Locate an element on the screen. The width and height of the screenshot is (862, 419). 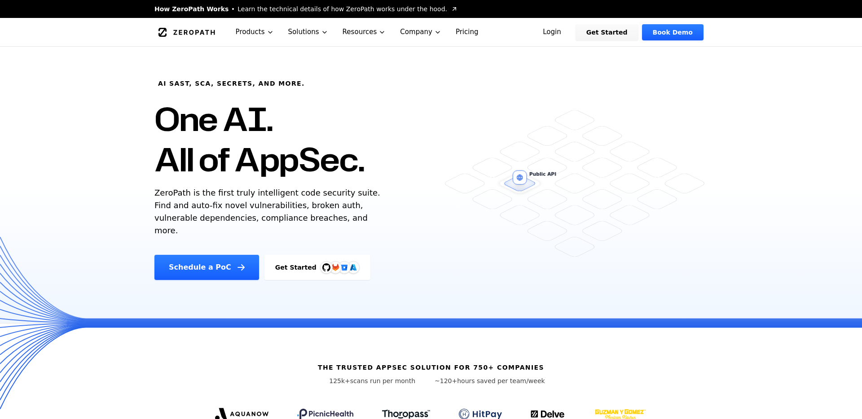
h6: The trusted AppSec solution for 750+ companies is located at coordinates (431, 368).